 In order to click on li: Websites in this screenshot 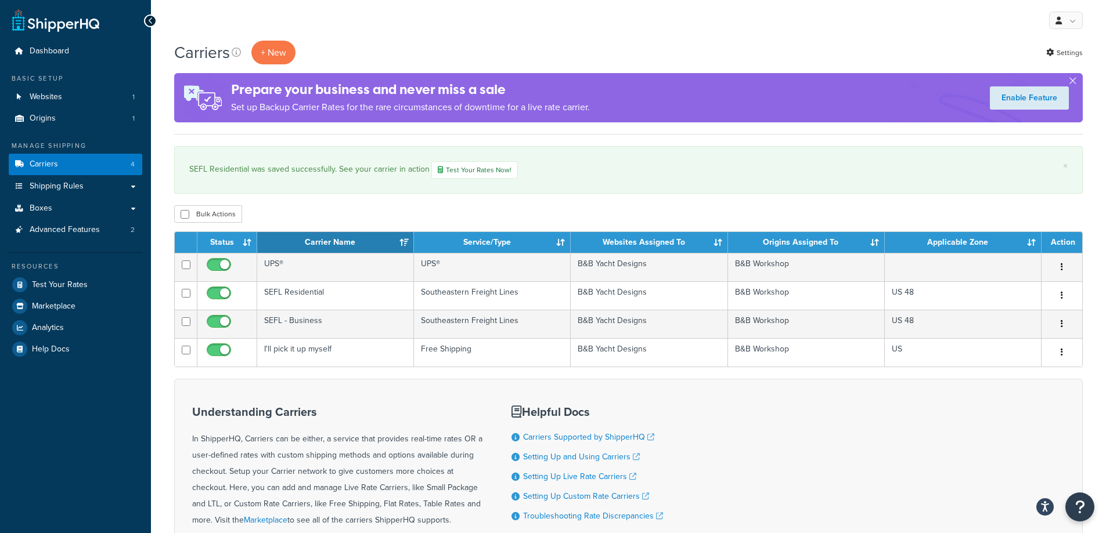, I will do `click(75, 97)`.